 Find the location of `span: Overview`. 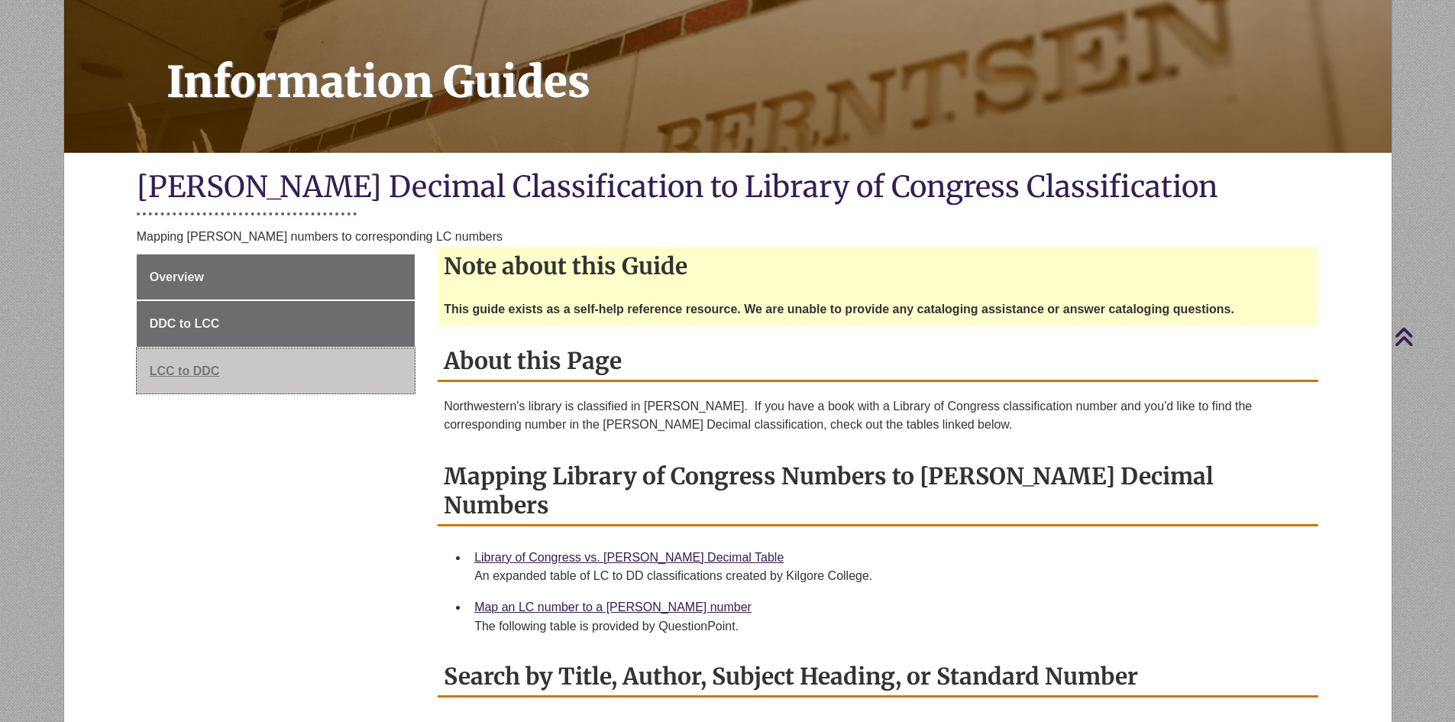

span: Overview is located at coordinates (176, 277).